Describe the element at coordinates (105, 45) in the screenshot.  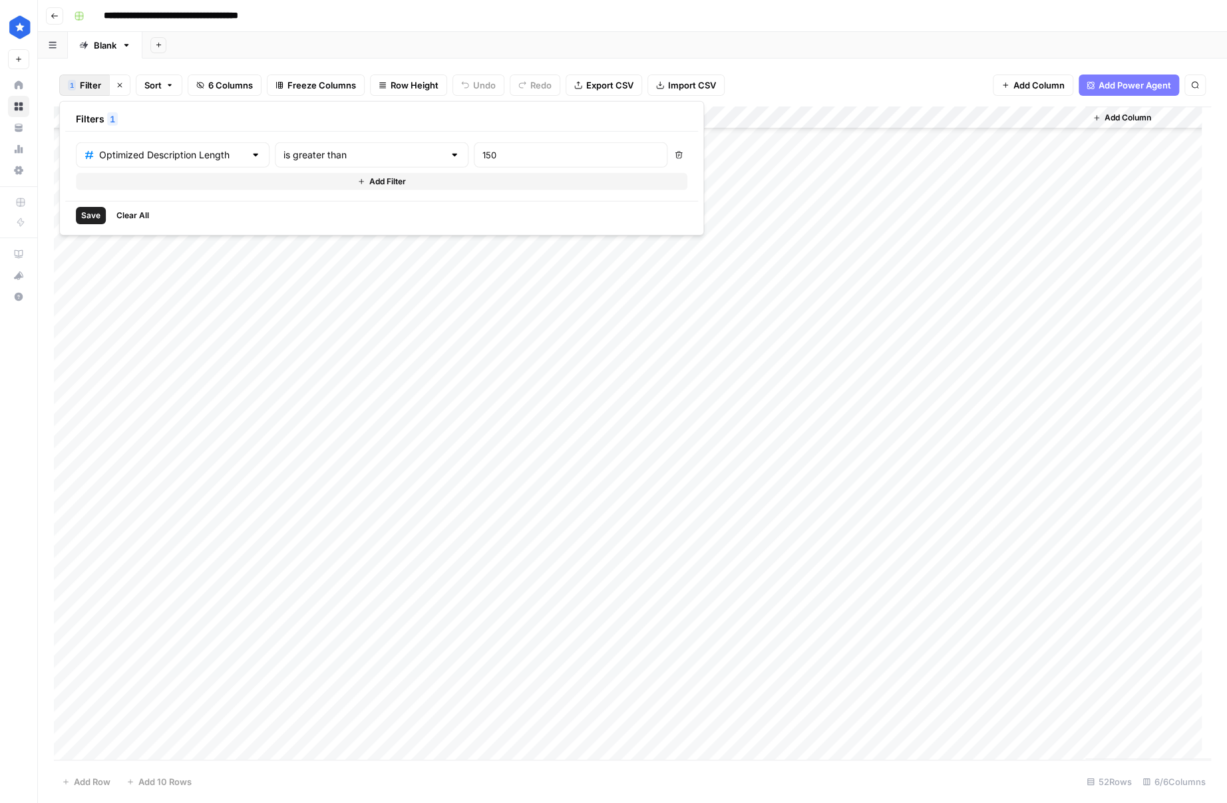
I see `div: Blank` at that location.